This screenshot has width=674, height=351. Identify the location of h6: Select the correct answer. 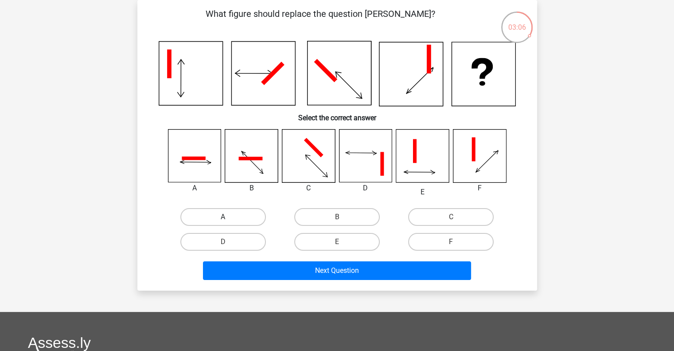
(337, 114).